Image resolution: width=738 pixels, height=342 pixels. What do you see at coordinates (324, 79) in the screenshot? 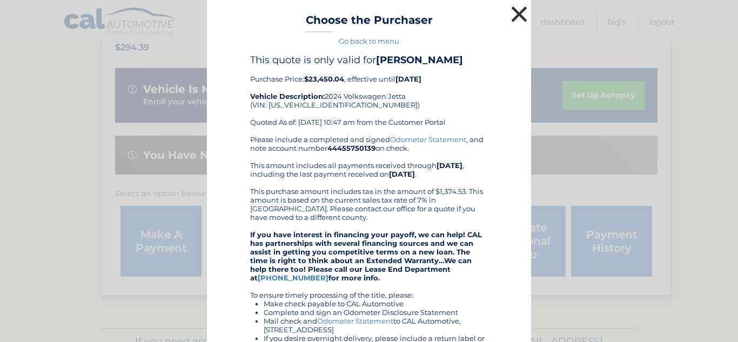
I see `b: $23,450.04` at bounding box center [324, 79].